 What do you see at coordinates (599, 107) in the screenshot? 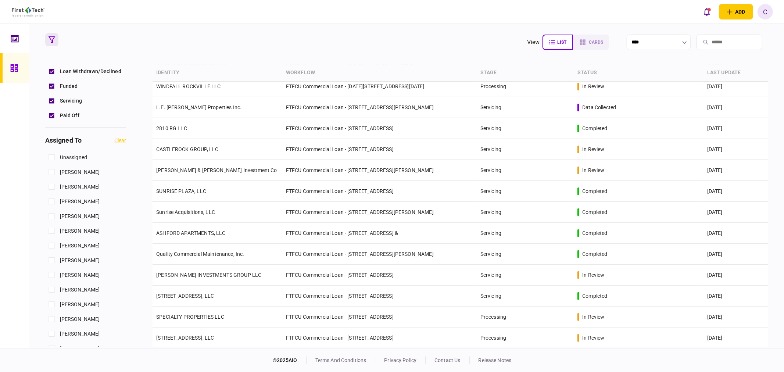
I see `div: data collected` at bounding box center [599, 107].